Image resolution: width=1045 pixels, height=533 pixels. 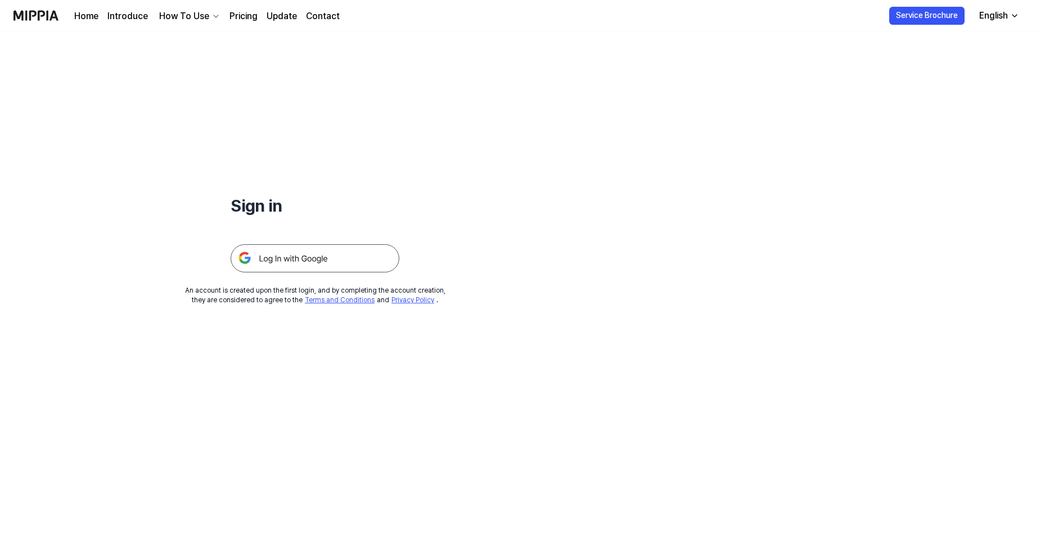 I want to click on a: Update, so click(x=282, y=16).